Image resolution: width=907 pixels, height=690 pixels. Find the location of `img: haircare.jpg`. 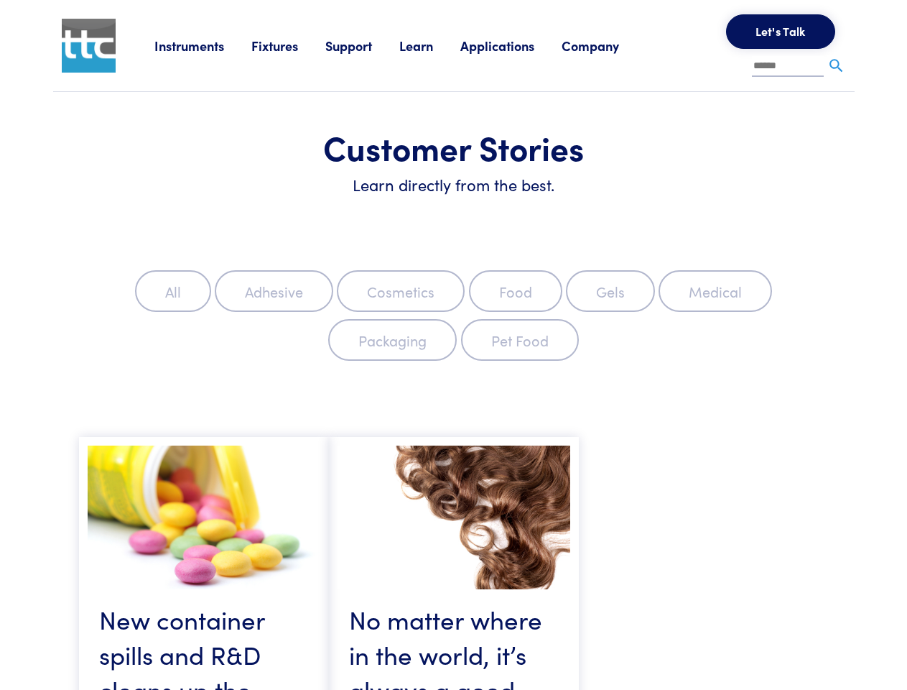

img: haircare.jpg is located at coordinates (454, 517).